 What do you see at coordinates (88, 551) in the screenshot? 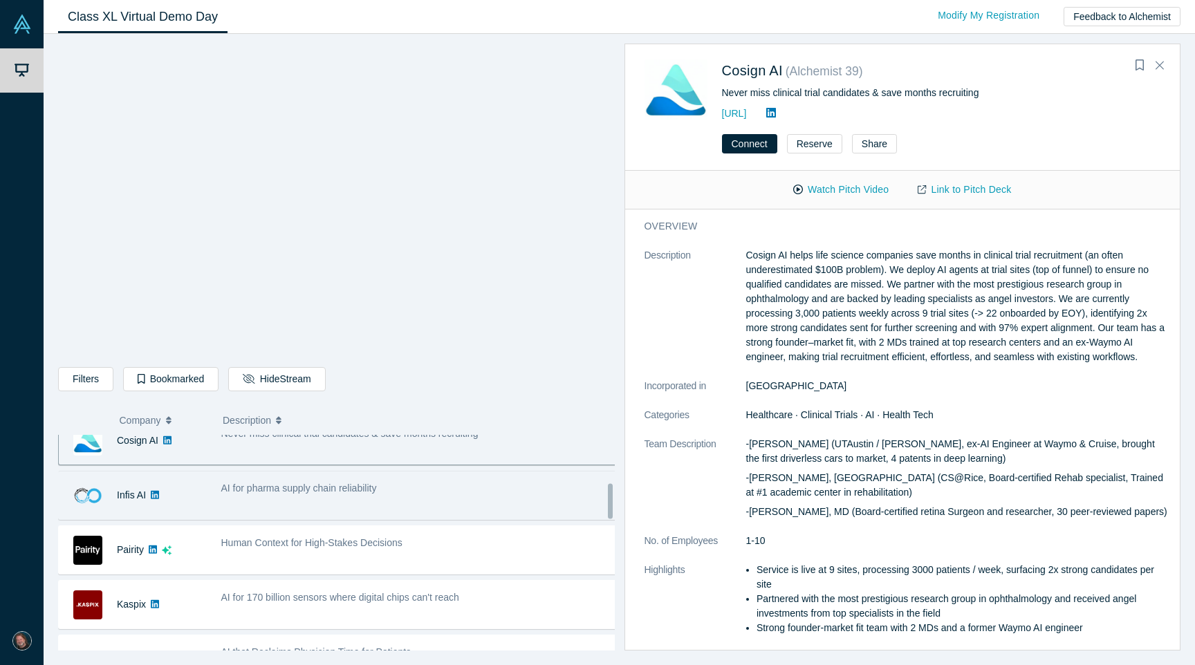
I see `img: Pairity's Logo` at bounding box center [88, 551].